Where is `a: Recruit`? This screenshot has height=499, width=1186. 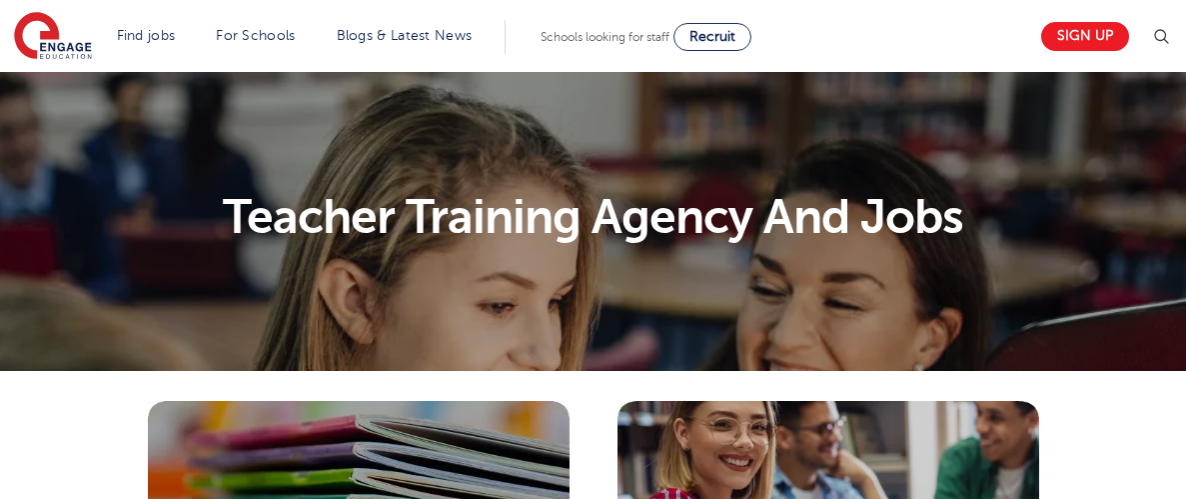 a: Recruit is located at coordinates (712, 37).